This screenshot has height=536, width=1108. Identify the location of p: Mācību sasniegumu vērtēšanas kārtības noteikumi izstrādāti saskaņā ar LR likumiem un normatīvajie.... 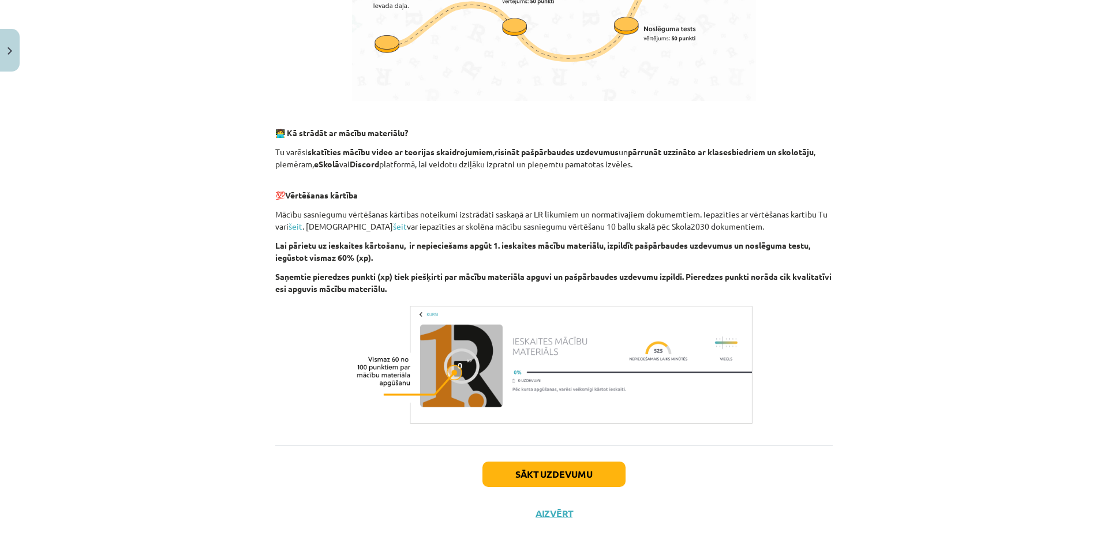
(554, 220).